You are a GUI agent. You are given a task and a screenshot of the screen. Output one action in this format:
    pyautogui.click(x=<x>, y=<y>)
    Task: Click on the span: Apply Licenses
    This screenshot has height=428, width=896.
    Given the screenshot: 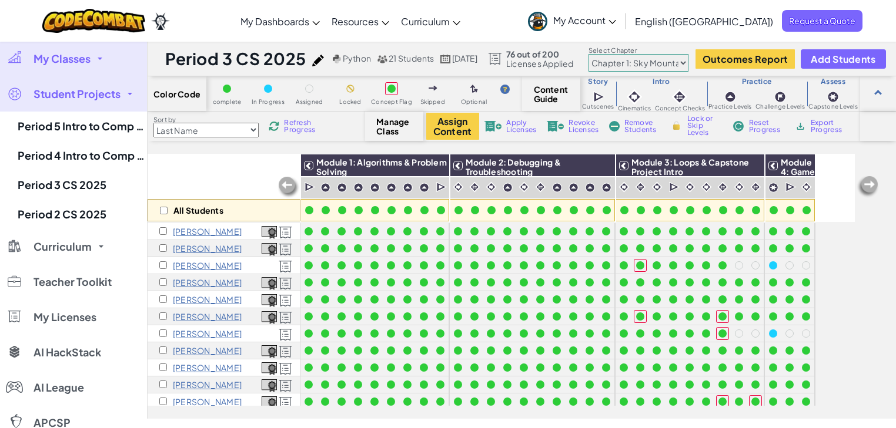 What is the action you would take?
    pyautogui.click(x=521, y=126)
    